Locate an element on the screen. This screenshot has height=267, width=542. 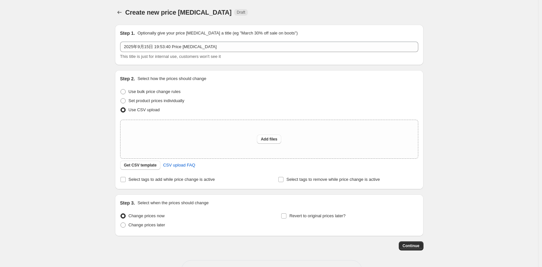
span: This title is just for internal use, customers won't see it is located at coordinates (170, 56).